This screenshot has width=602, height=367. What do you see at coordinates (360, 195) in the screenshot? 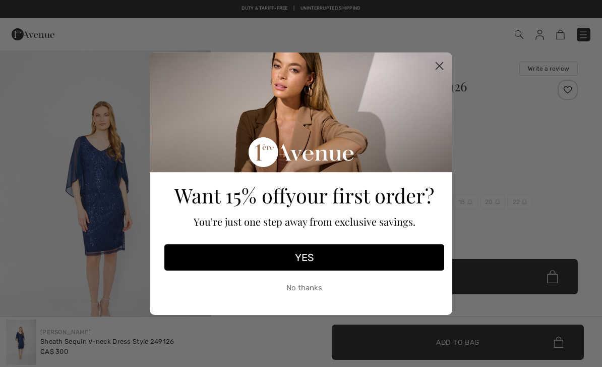
I see `span: your first order?` at bounding box center [360, 195].